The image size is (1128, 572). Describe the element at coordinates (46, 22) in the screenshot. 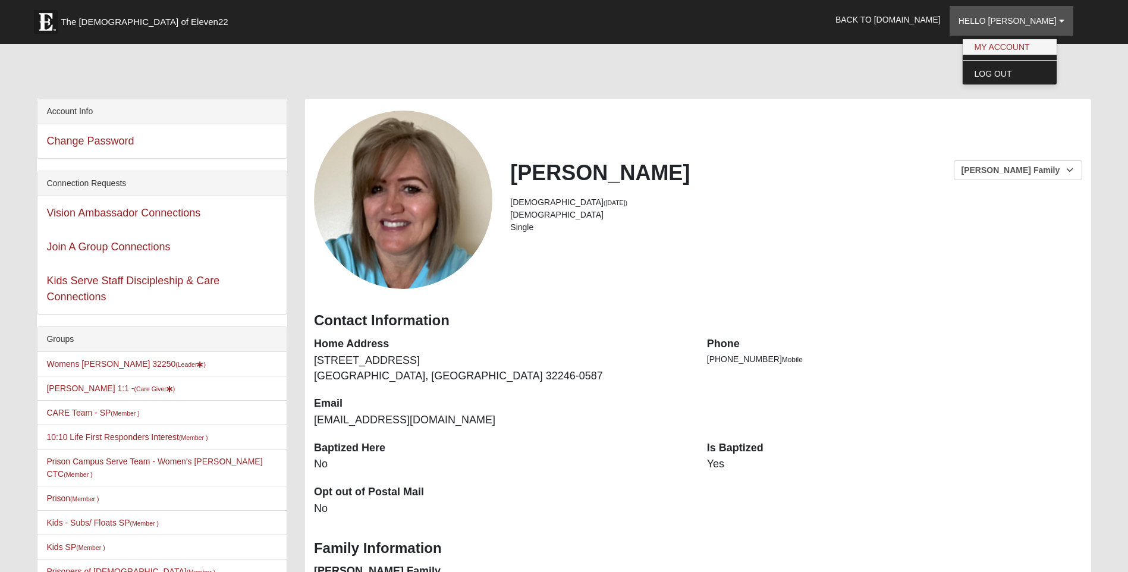

I see `img: Eleven22 logo` at that location.